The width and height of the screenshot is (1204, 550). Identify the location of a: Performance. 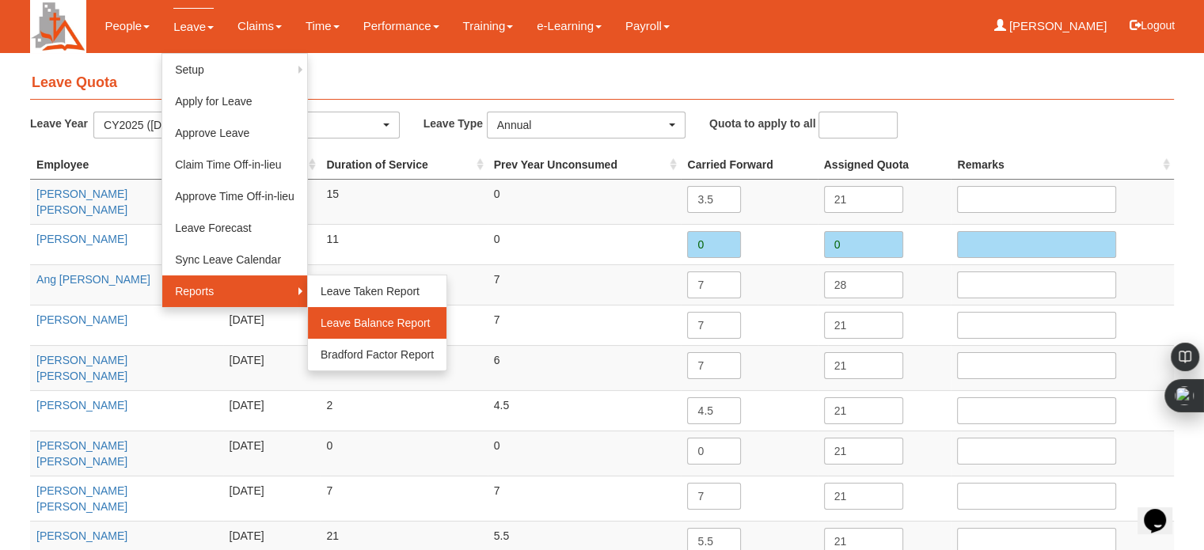
(401, 26).